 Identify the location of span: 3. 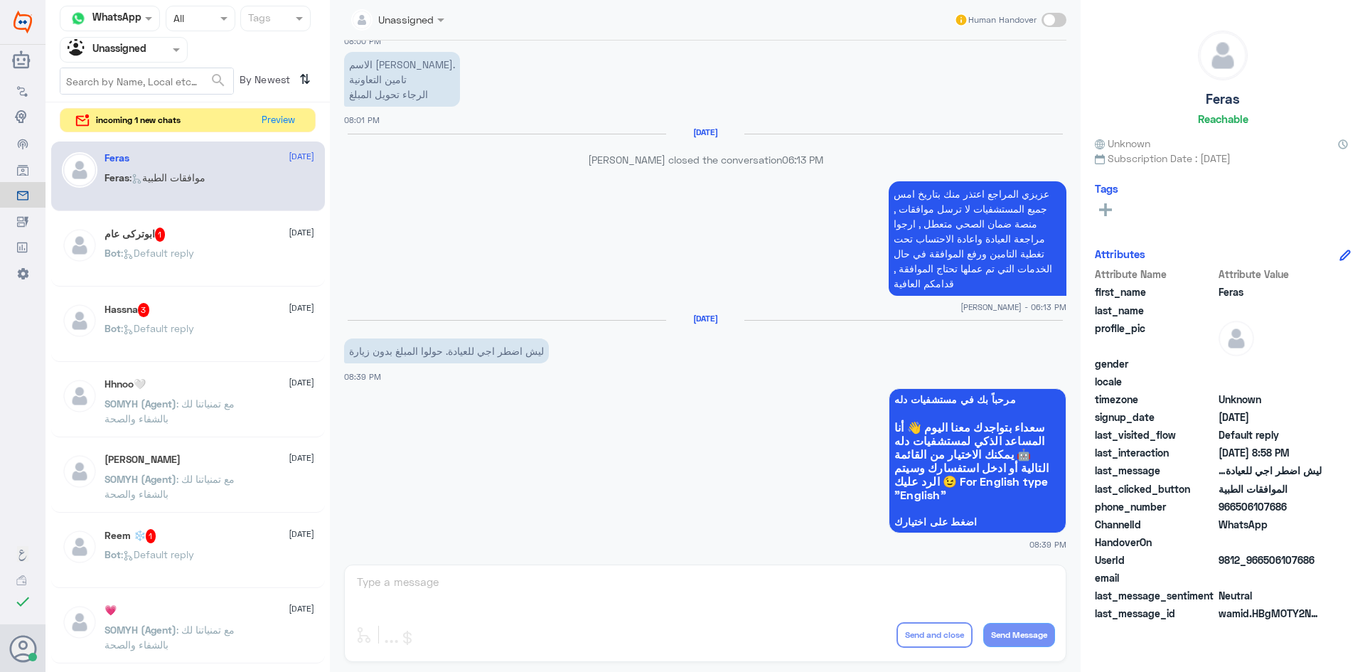
(144, 310).